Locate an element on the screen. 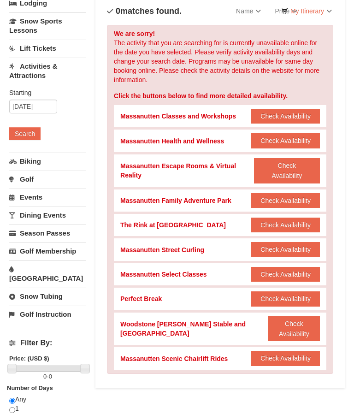  button: Search is located at coordinates (25, 134).